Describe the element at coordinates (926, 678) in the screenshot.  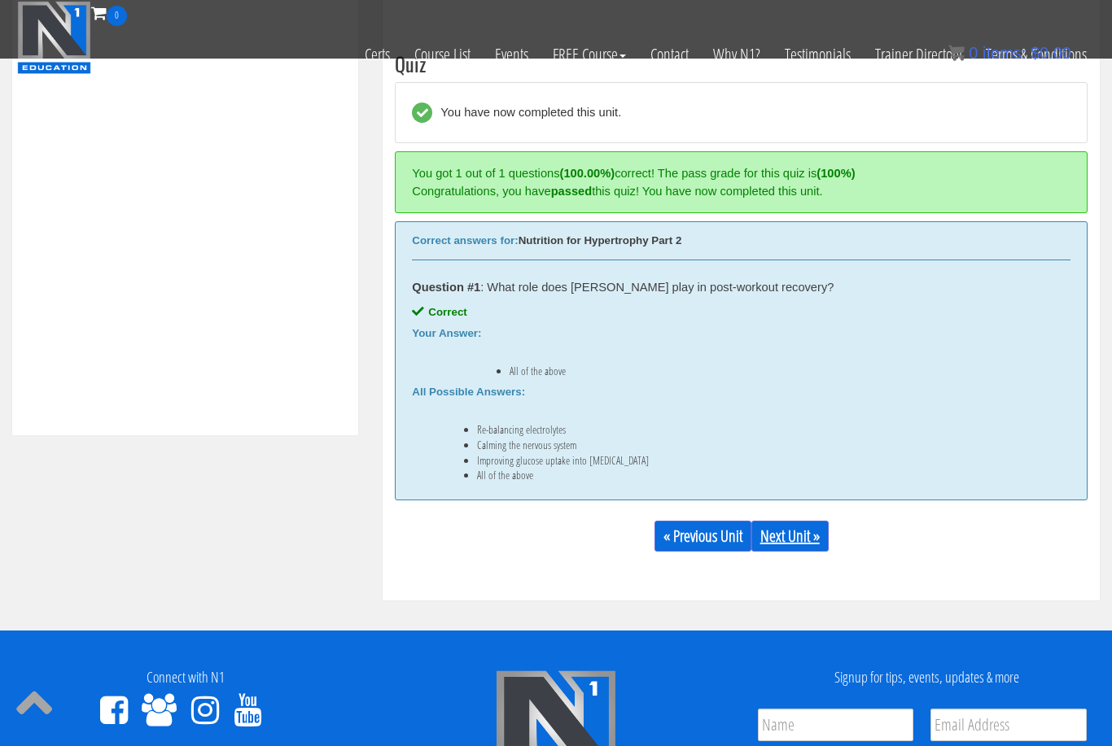
I see `h4: Signup for tips, events, updates & more` at that location.